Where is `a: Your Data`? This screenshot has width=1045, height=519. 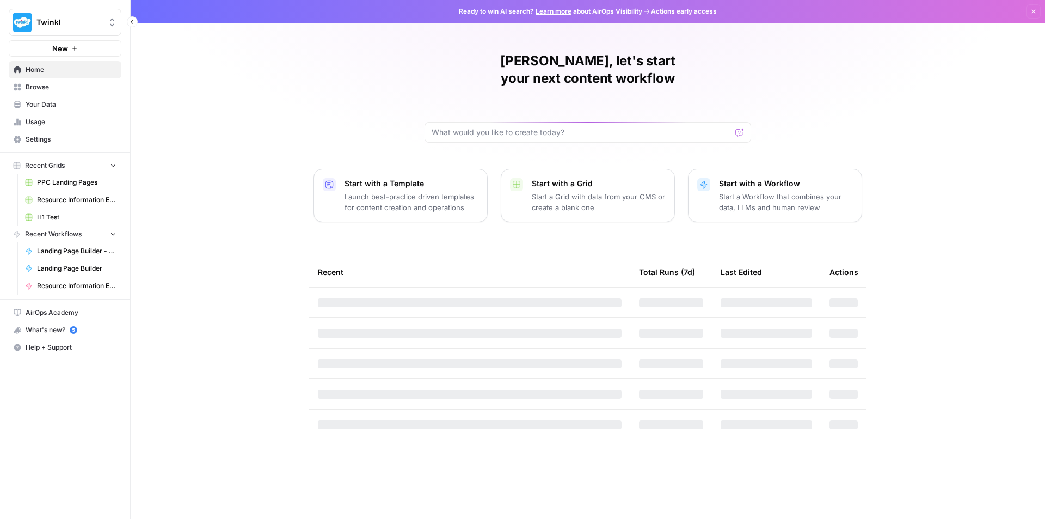
a: Your Data is located at coordinates (65, 104).